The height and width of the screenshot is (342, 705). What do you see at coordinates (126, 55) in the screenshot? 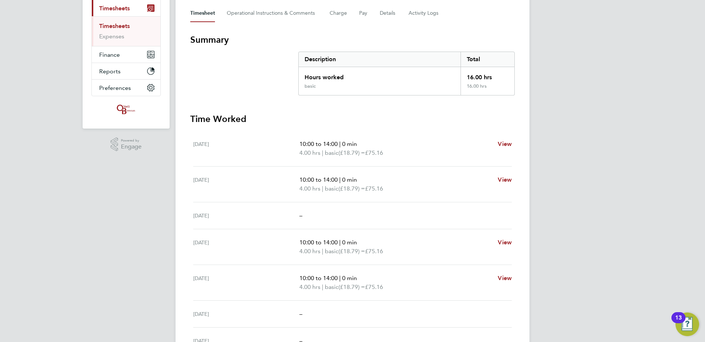
I see `button: Finance` at bounding box center [126, 55].